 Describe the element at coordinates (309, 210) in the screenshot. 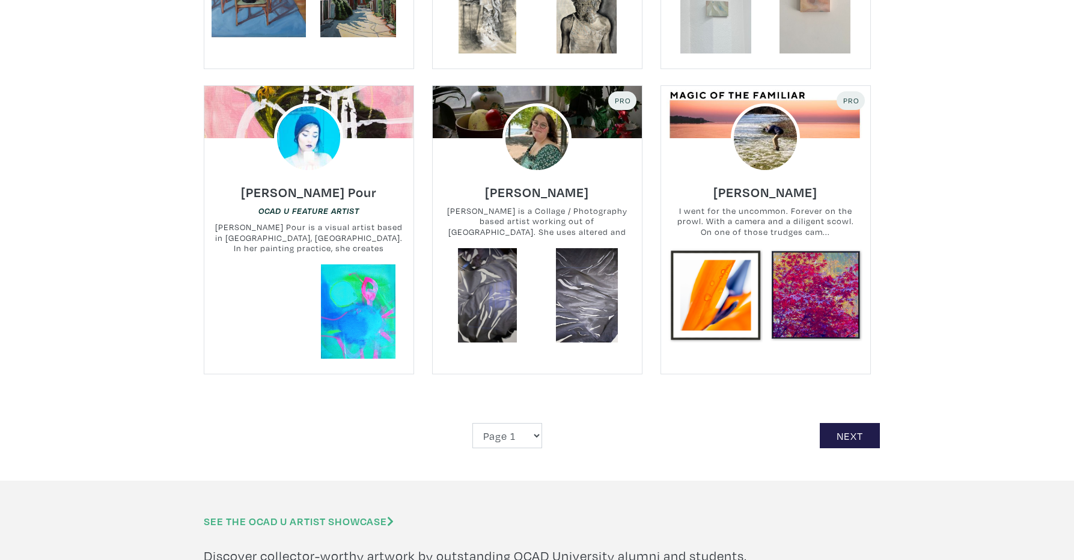

I see `a: OCAD U Feature Artist` at that location.